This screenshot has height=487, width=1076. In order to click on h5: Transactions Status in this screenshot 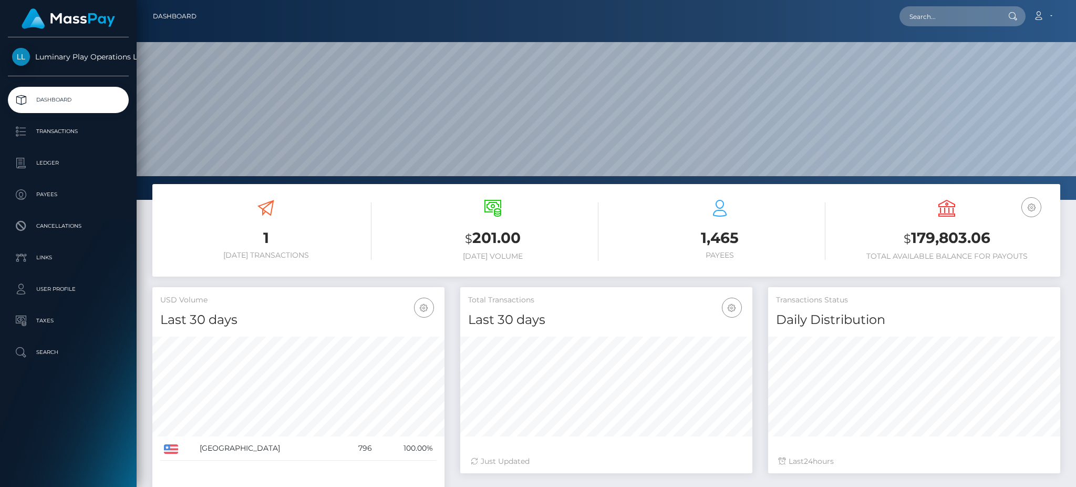, I will do `click(915, 300)`.